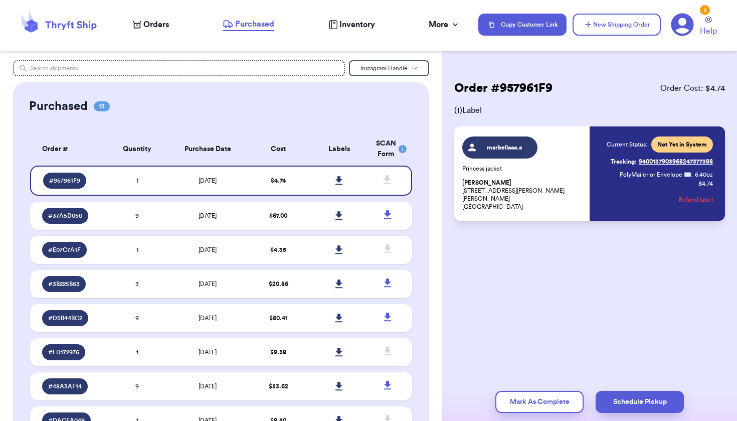 The image size is (737, 421). Describe the element at coordinates (65, 181) in the screenshot. I see `span: # 957961F9` at that location.